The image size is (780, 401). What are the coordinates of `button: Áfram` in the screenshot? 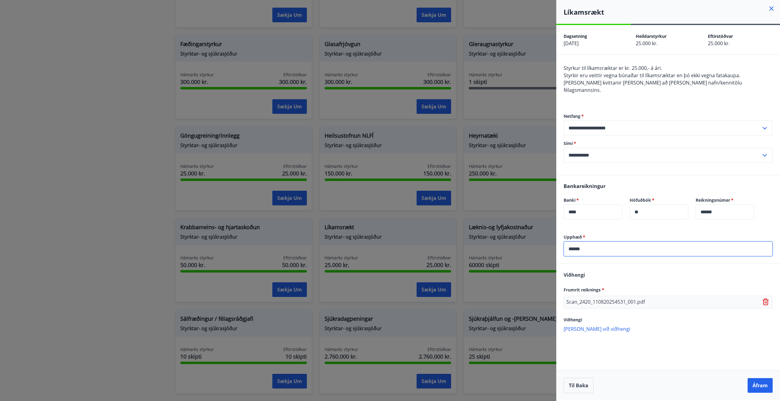 It's located at (760, 386).